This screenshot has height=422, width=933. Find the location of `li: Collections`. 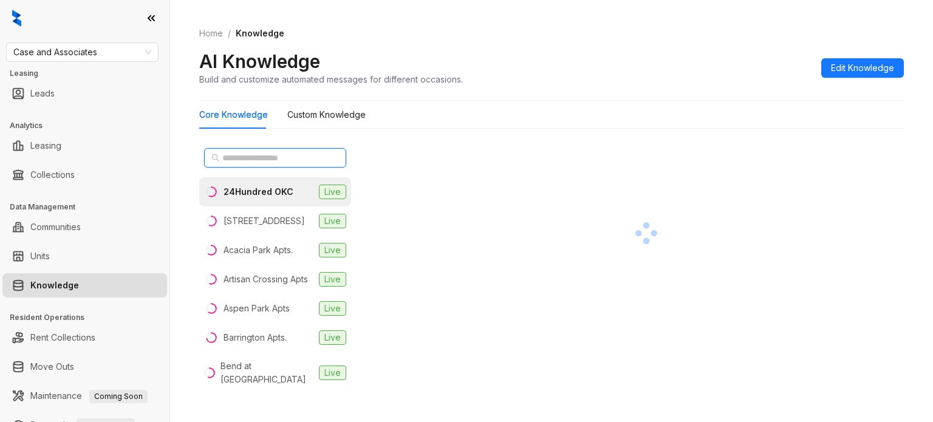

li: Collections is located at coordinates (84, 175).